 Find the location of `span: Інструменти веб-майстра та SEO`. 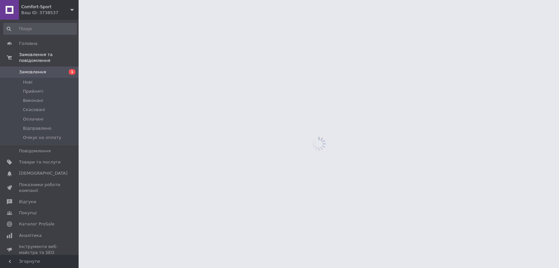

span: Інструменти веб-майстра та SEO is located at coordinates (40, 250).